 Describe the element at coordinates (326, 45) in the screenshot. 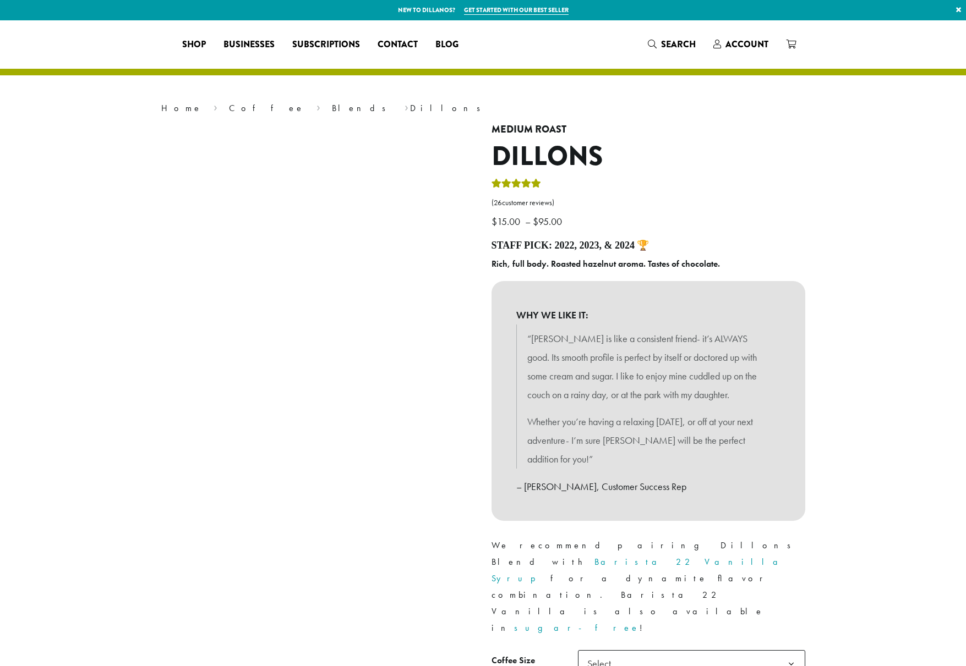

I see `span: Subscriptions` at that location.